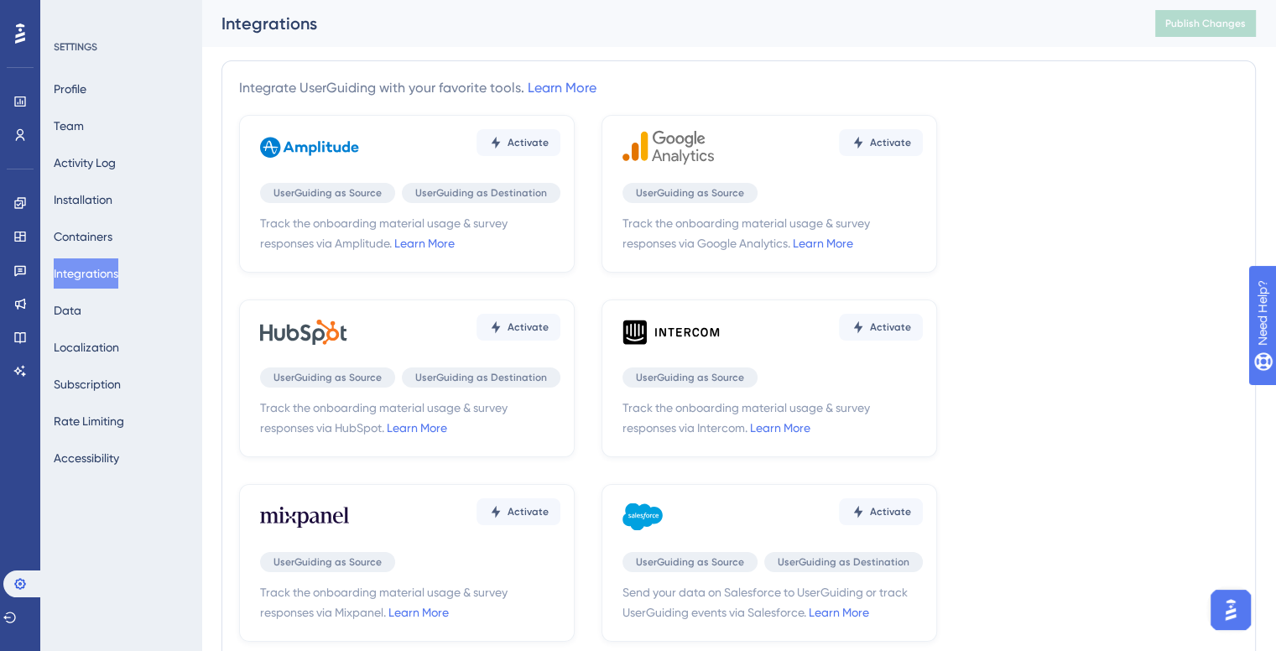 This screenshot has height=651, width=1276. I want to click on button: Rate Limiting, so click(89, 421).